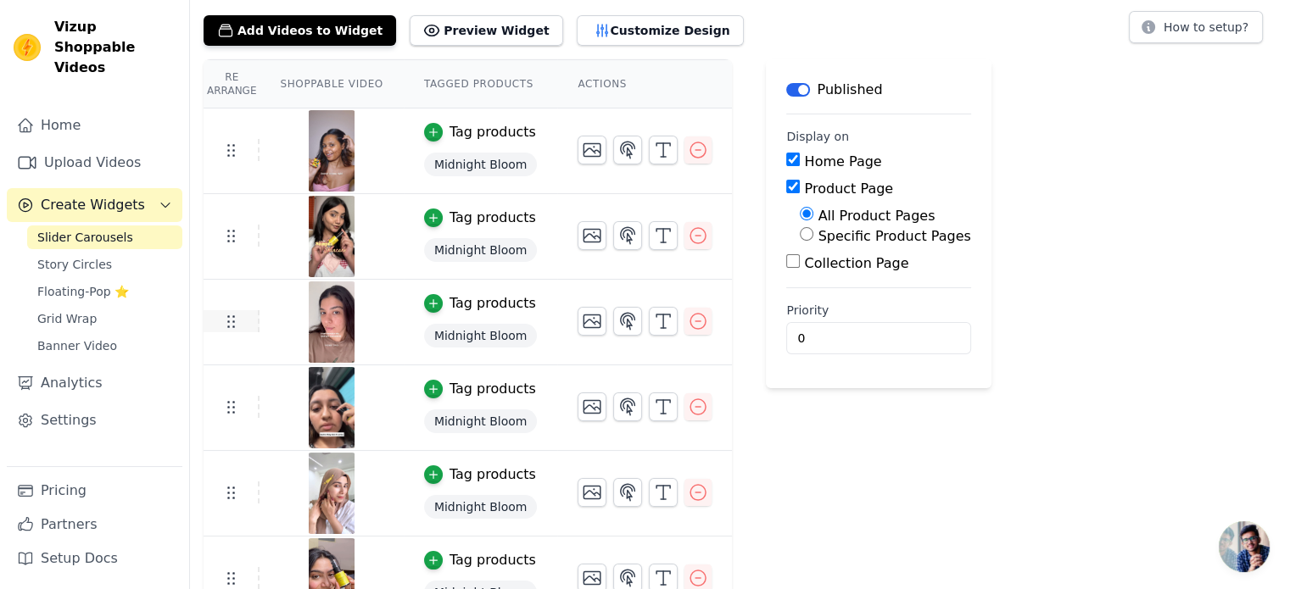  What do you see at coordinates (67, 319) in the screenshot?
I see `span: Grid Wrap` at bounding box center [67, 319].